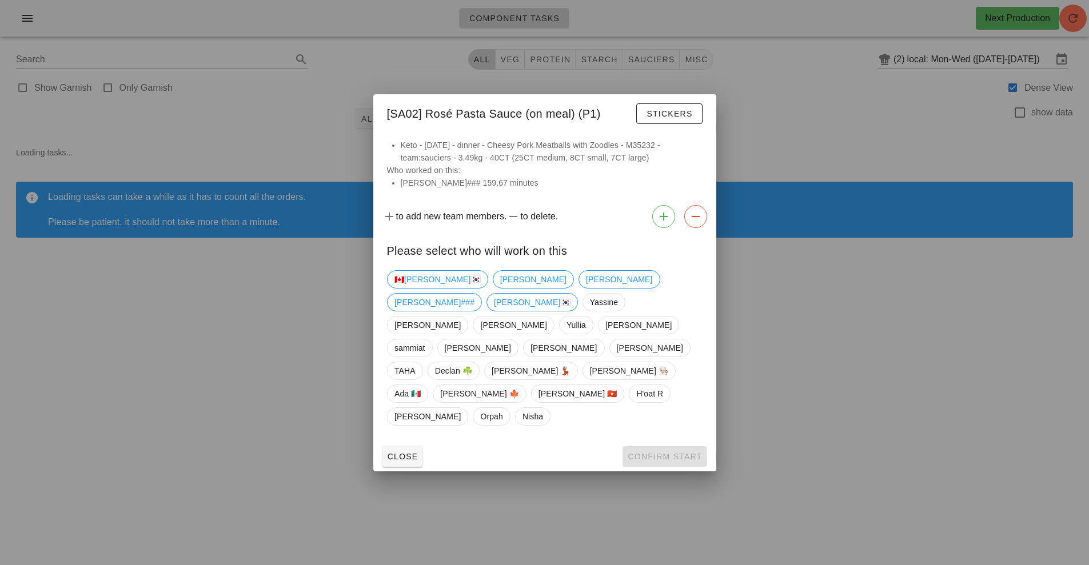  I want to click on span: Yullia, so click(575, 325).